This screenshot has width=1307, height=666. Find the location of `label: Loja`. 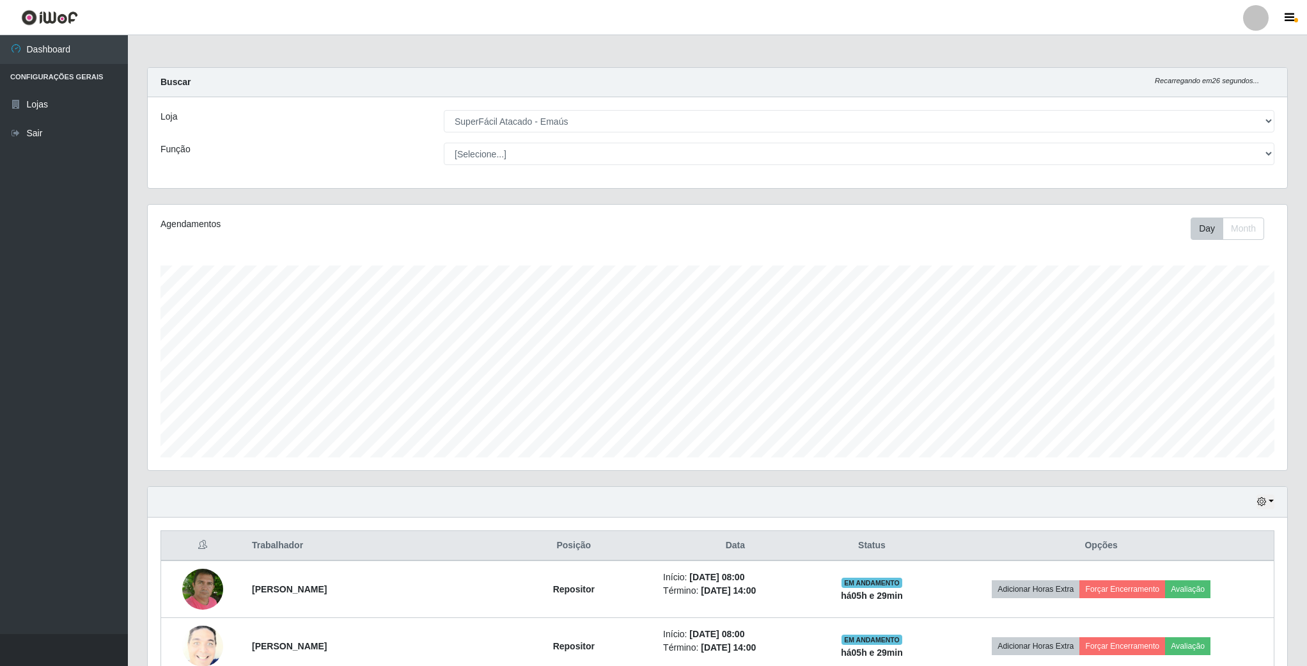

label: Loja is located at coordinates (169, 116).